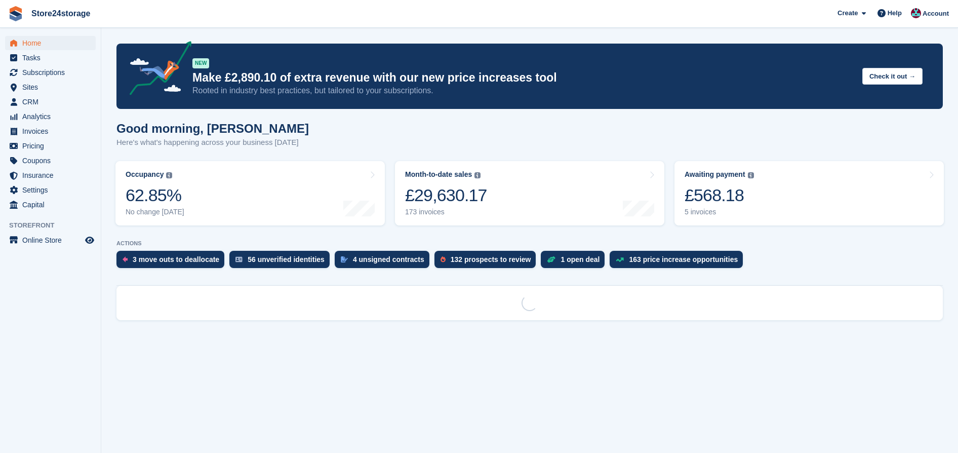 The width and height of the screenshot is (958, 453). Describe the element at coordinates (282, 262) in the screenshot. I see `a: 56 unverified identities` at that location.